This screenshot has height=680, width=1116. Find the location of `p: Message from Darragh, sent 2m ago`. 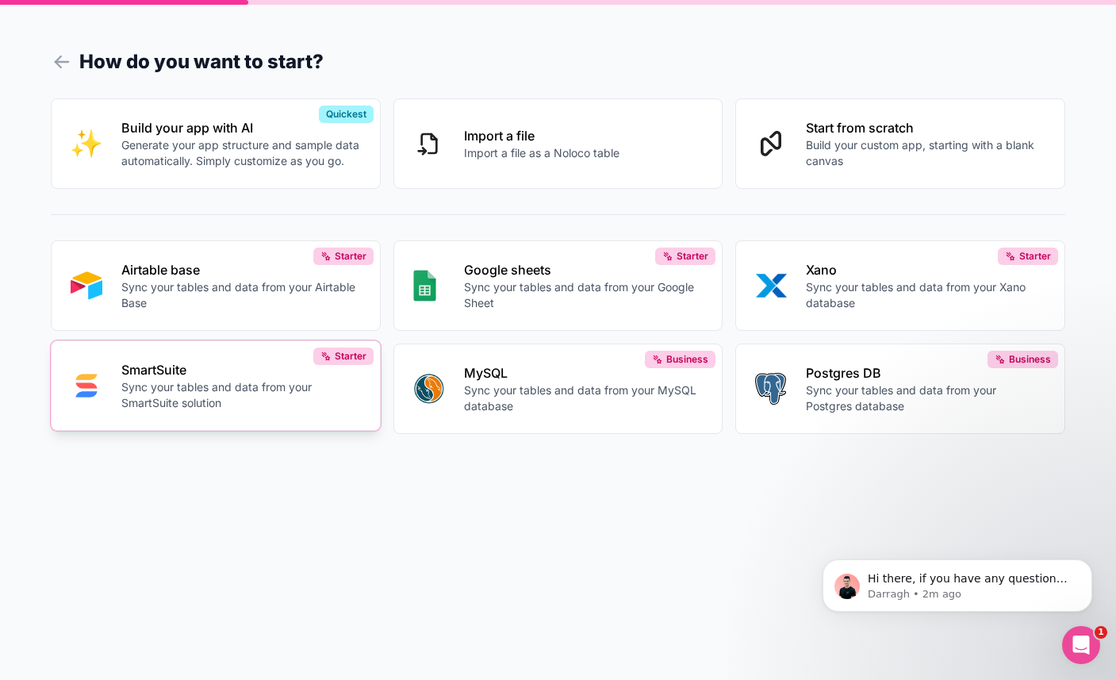

p: Message from Darragh, sent 2m ago is located at coordinates (171, 68).